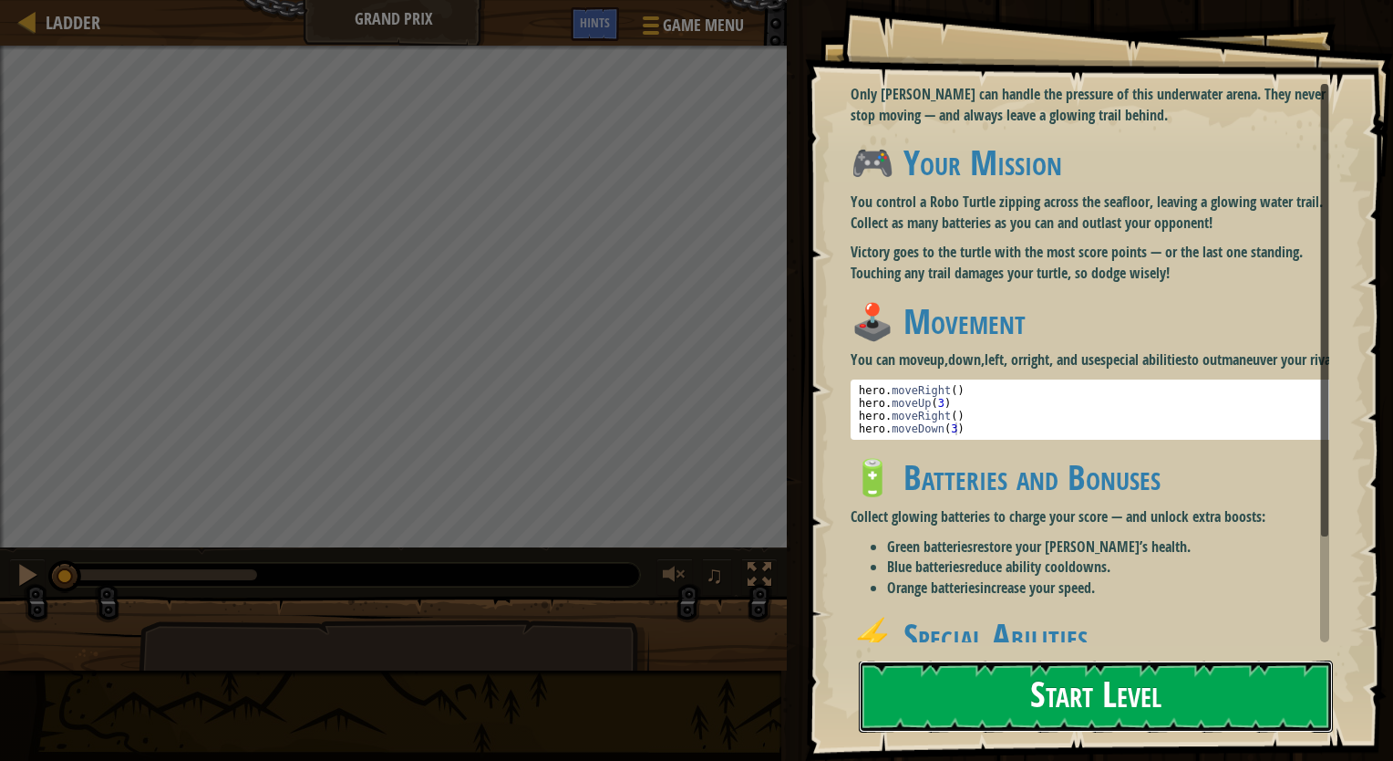 This screenshot has height=761, width=1393. I want to click on p: You control a Robo Turtle zipping across the seafloor, leaving a glowing water trail. Collect as ..., so click(1097, 212).